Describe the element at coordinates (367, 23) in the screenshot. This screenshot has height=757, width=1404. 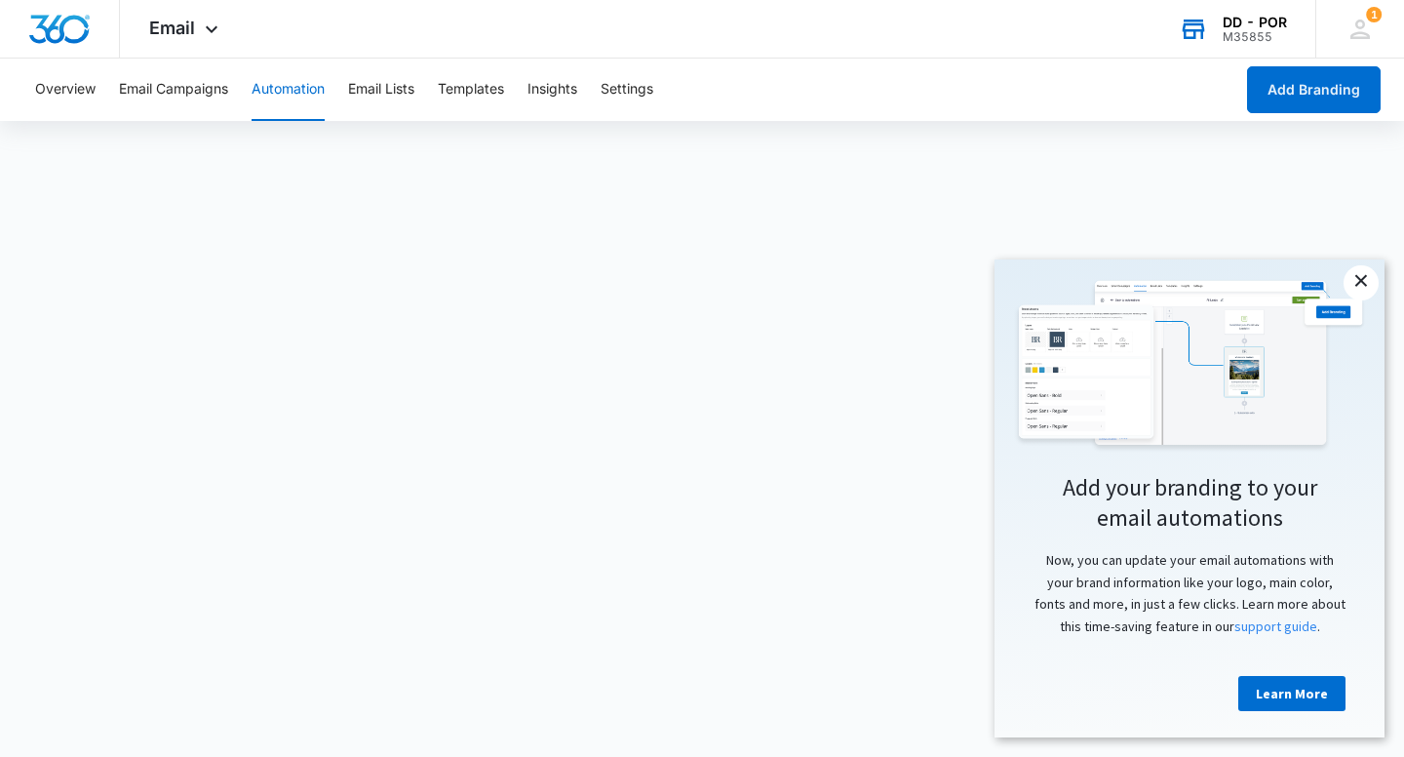
I see `a: Close modal` at that location.